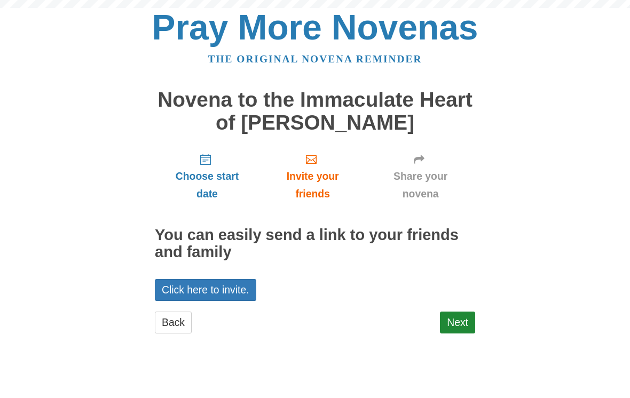  Describe the element at coordinates (457, 322) in the screenshot. I see `a: Next` at that location.